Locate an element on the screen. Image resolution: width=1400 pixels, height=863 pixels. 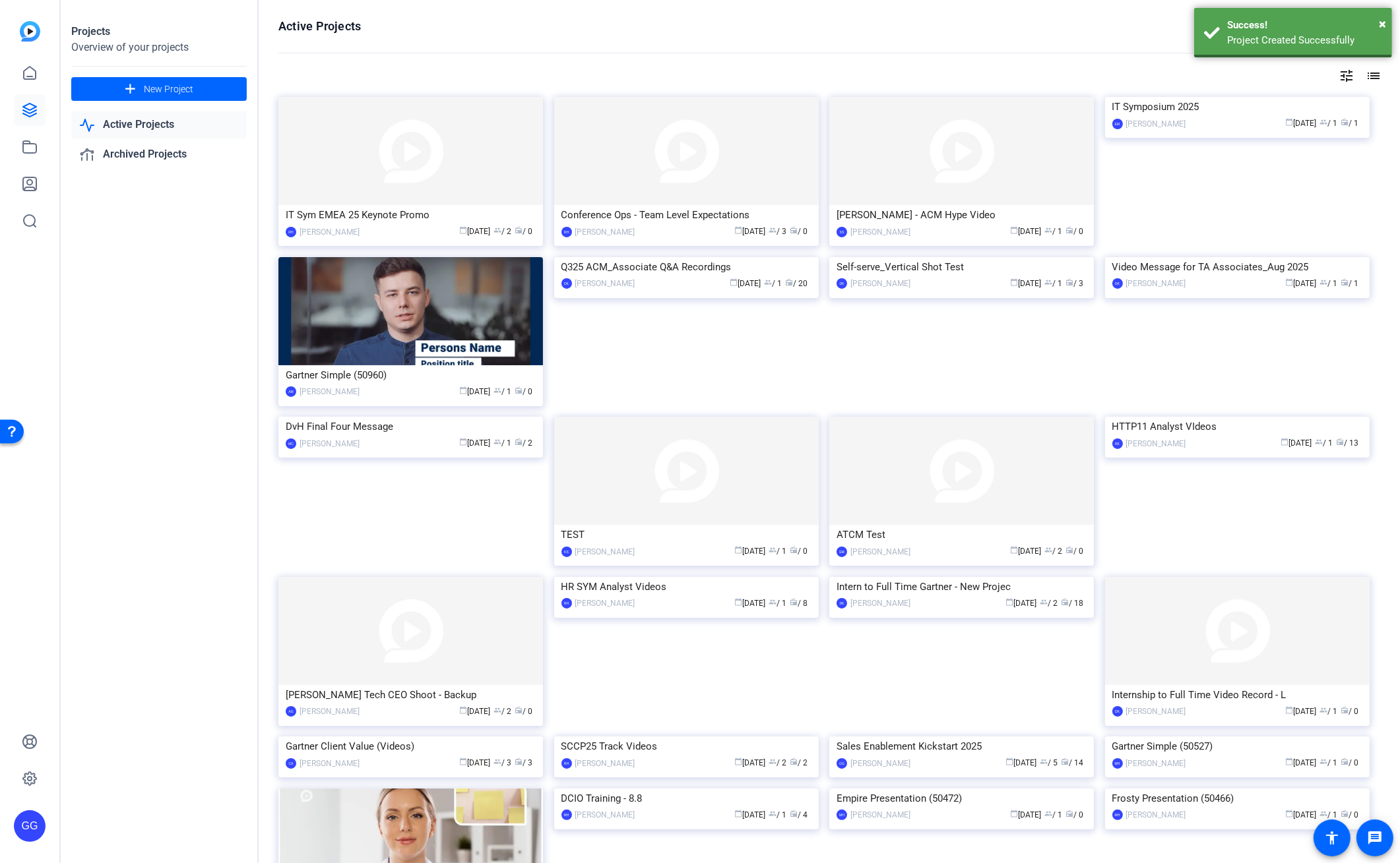
span: / 4 is located at coordinates (799, 815).